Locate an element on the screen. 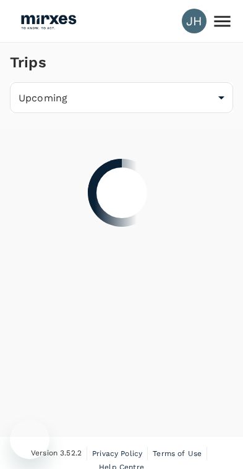 This screenshot has height=469, width=243. span: Terms of Use is located at coordinates (177, 454).